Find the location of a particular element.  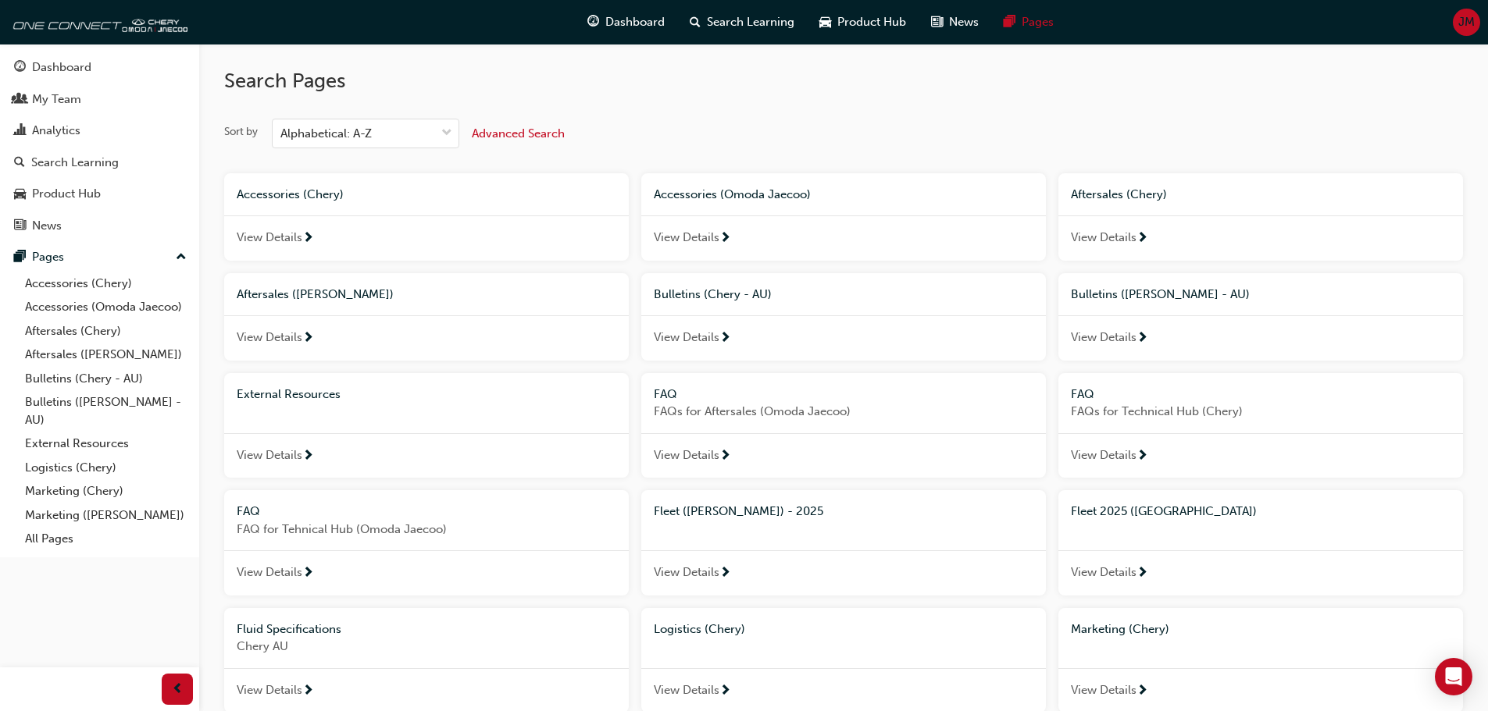

span: Fluid Specifications is located at coordinates (289, 629).